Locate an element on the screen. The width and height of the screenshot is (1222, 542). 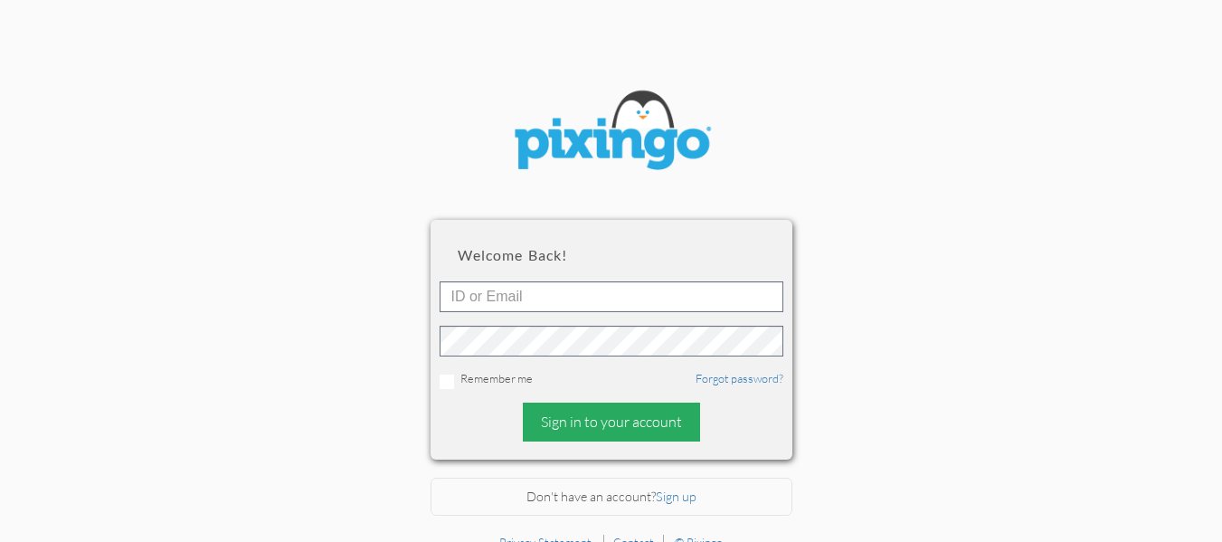
div: Remember me is located at coordinates (611, 379).